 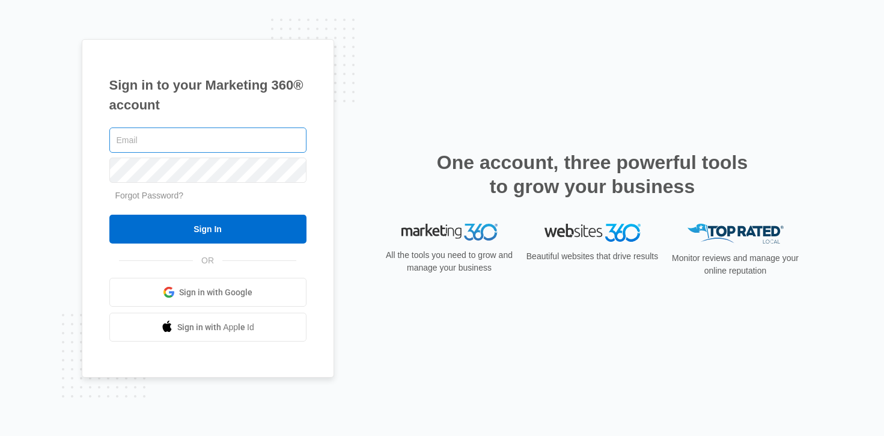 What do you see at coordinates (208, 292) in the screenshot?
I see `a: Sign in with Google` at bounding box center [208, 292].